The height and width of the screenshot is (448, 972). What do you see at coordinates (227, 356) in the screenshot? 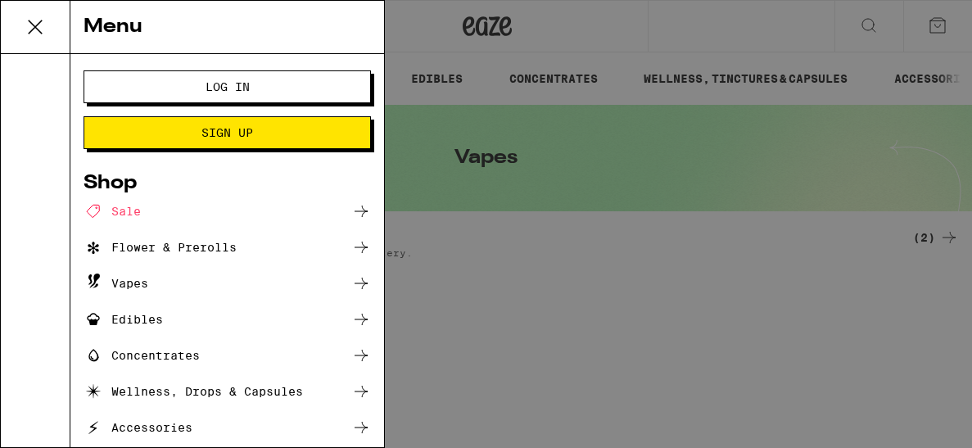
I see `a: Concentrates` at bounding box center [227, 356].